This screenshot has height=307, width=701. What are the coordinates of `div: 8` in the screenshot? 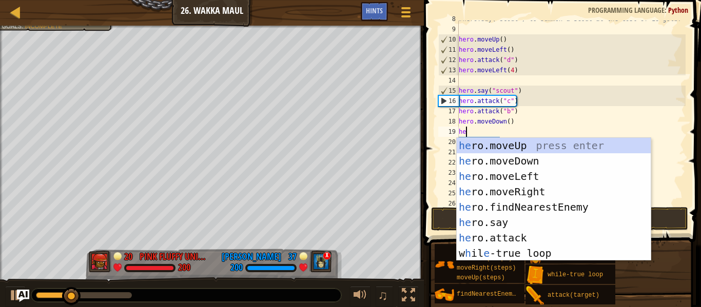 It's located at (448, 19).